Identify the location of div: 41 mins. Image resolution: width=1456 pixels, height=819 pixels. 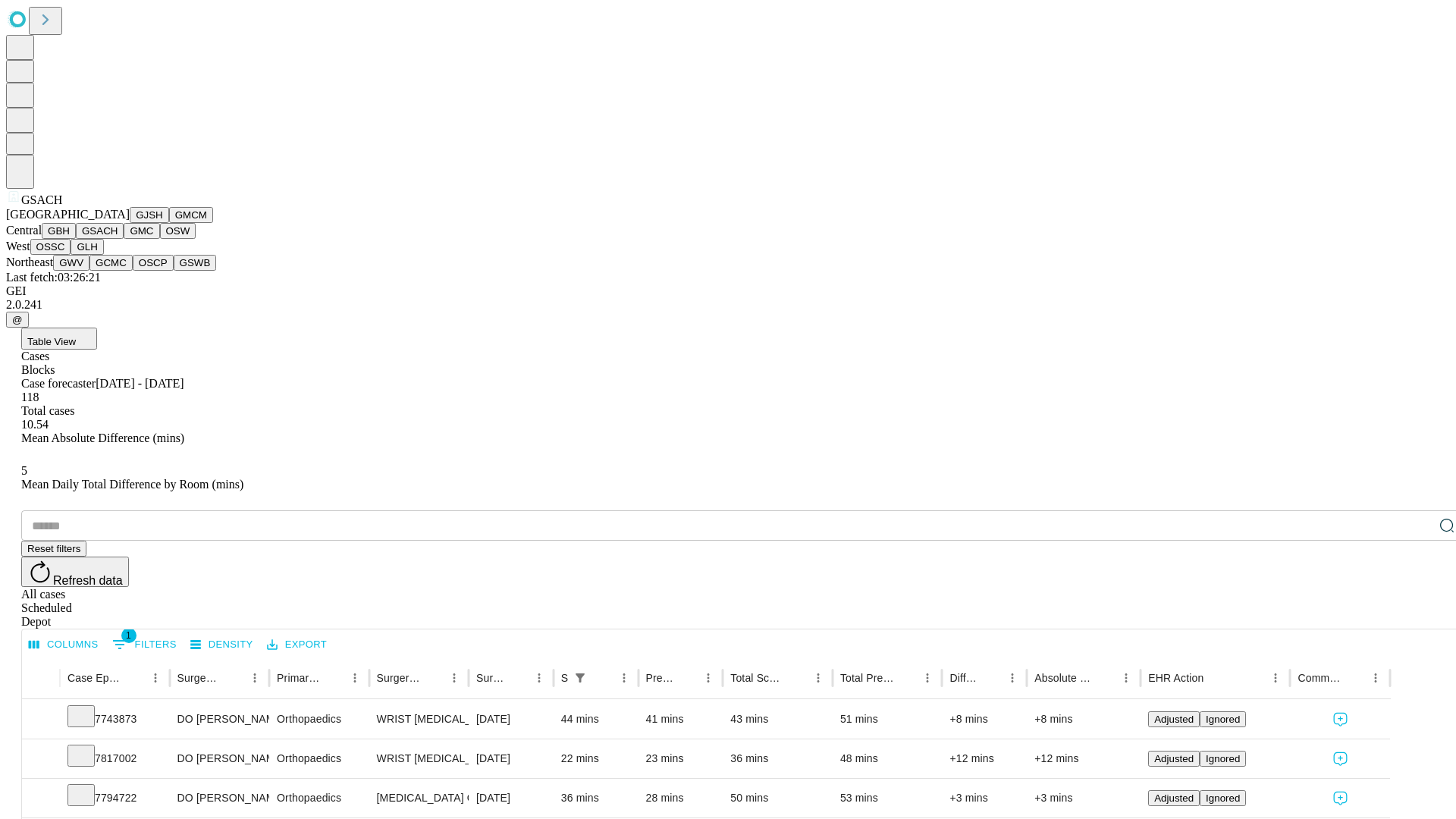
(681, 719).